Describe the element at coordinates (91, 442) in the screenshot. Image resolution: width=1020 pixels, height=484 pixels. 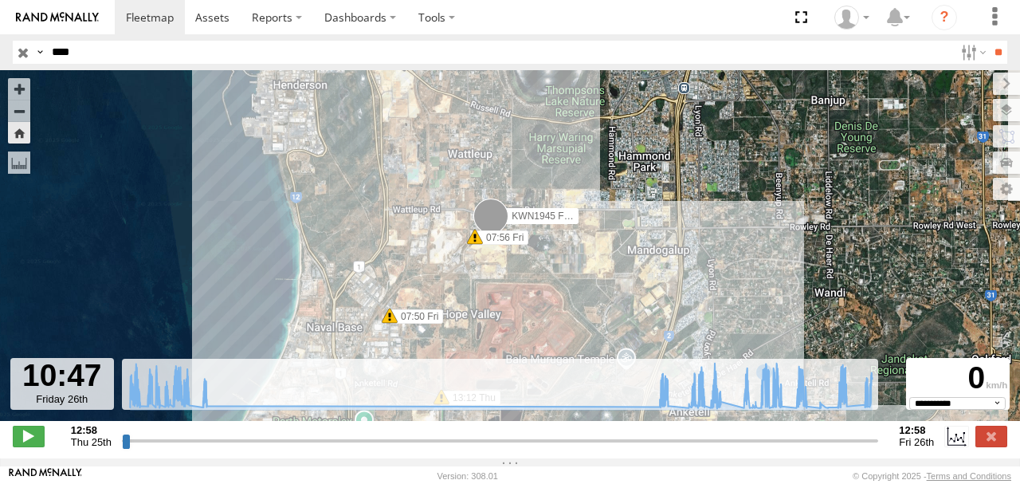
I see `span: Thu 25th Sep 2025` at that location.